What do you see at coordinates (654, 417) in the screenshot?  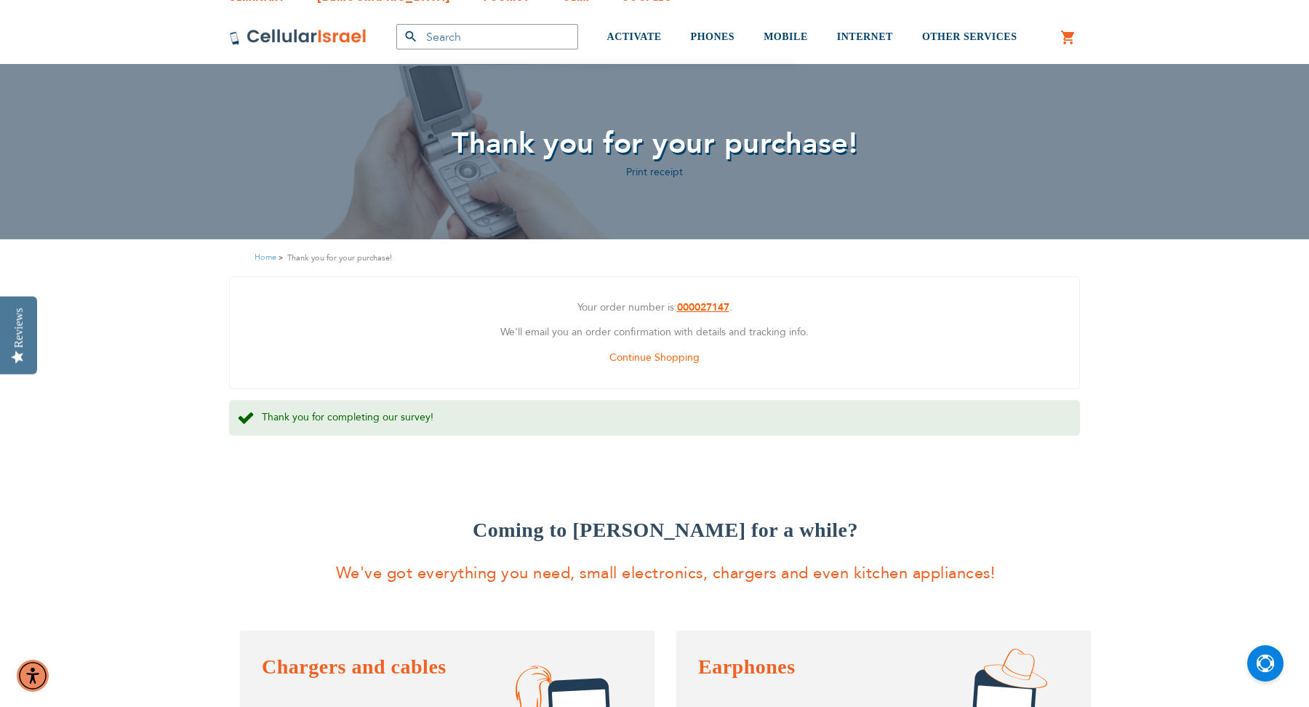 I see `span: Thank you for completing our survey!` at bounding box center [654, 417].